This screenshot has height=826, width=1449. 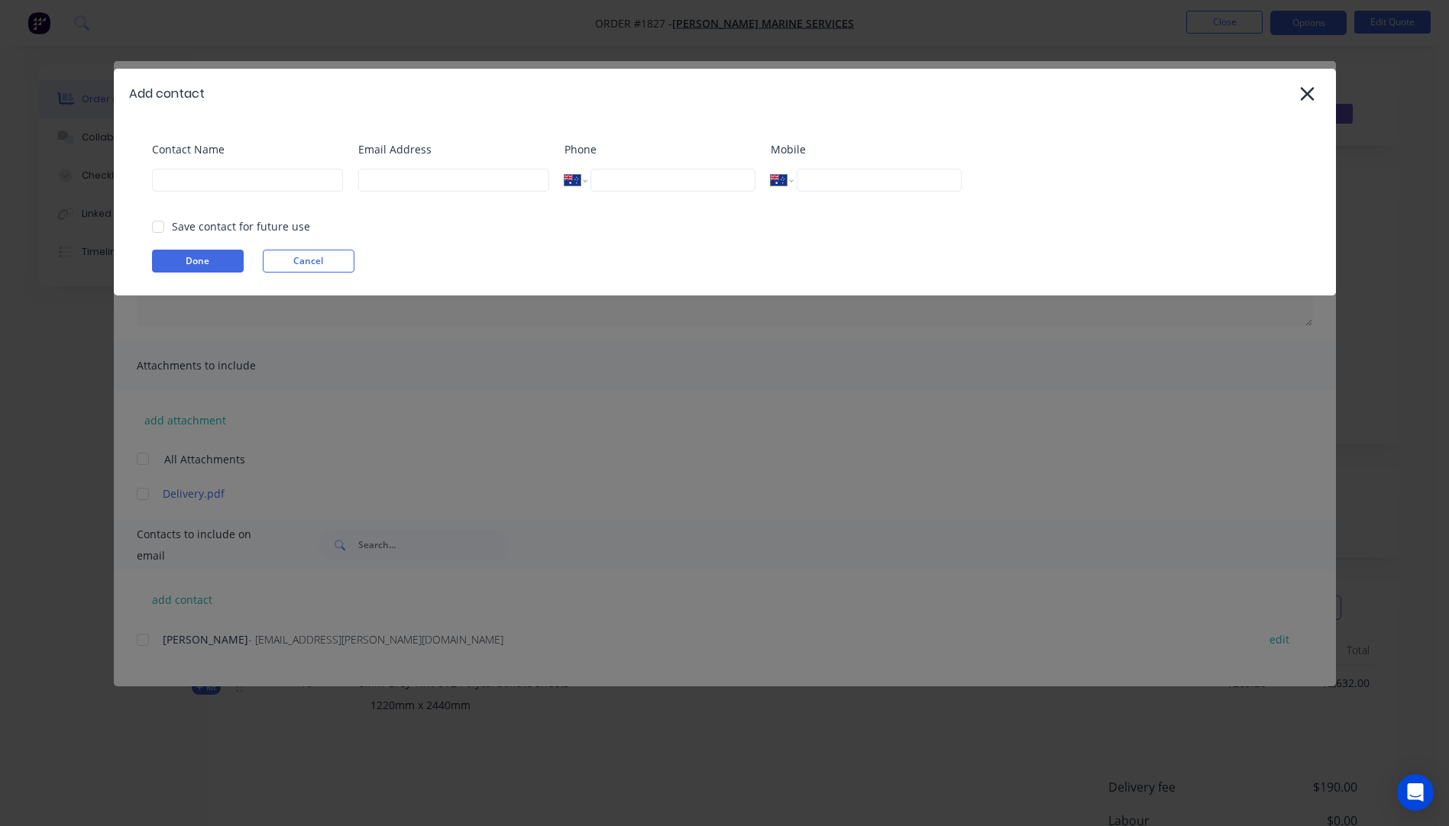 I want to click on button: Done, so click(x=198, y=261).